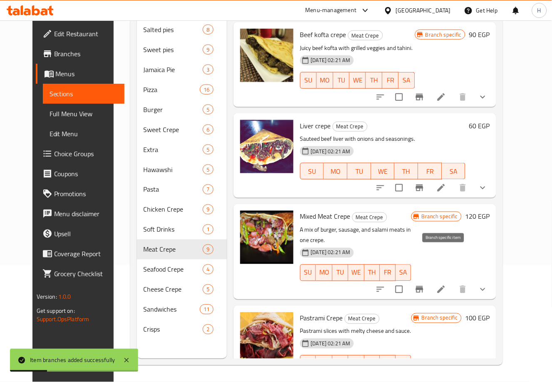 The image size is (552, 382). Describe the element at coordinates (80, 194) in the screenshot. I see `a: Promotions` at that location.